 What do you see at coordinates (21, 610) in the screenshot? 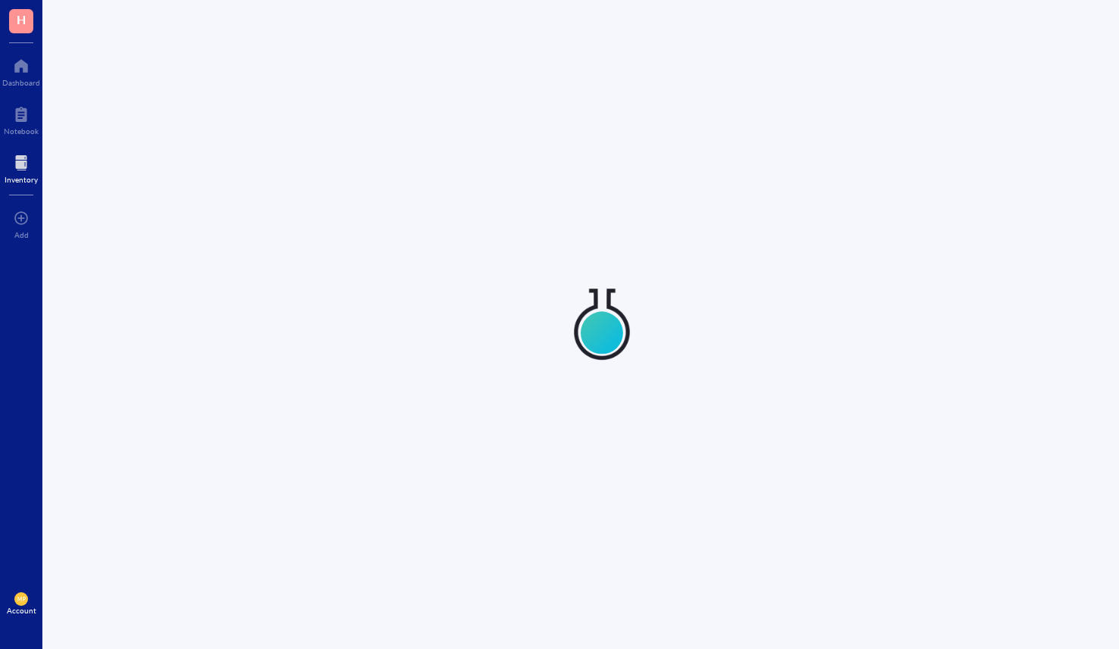
I see `div: Account` at bounding box center [21, 610].